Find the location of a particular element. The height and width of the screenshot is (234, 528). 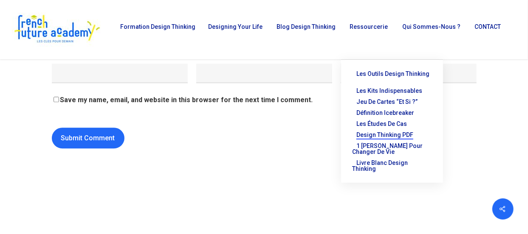

label: Email is located at coordinates (206, 56).